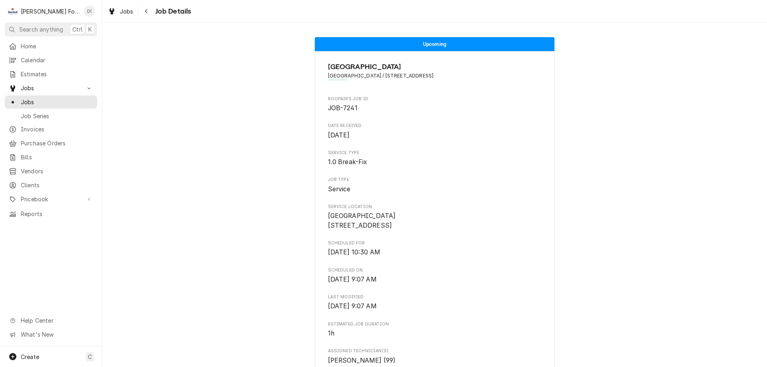  What do you see at coordinates (30, 357) in the screenshot?
I see `span: Create` at bounding box center [30, 357].